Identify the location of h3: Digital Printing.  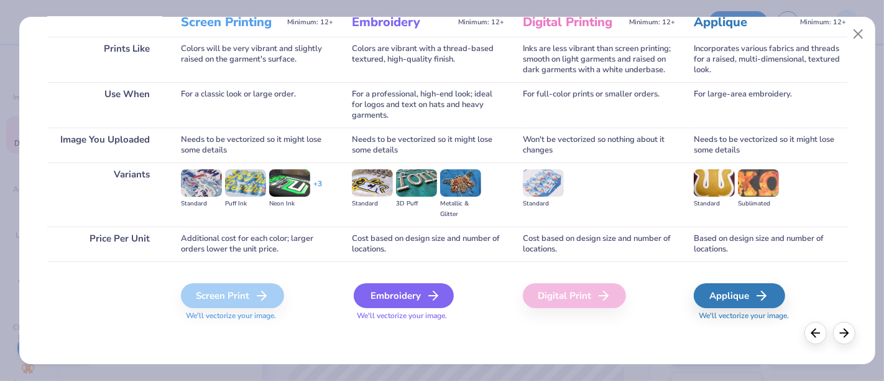
(573, 22).